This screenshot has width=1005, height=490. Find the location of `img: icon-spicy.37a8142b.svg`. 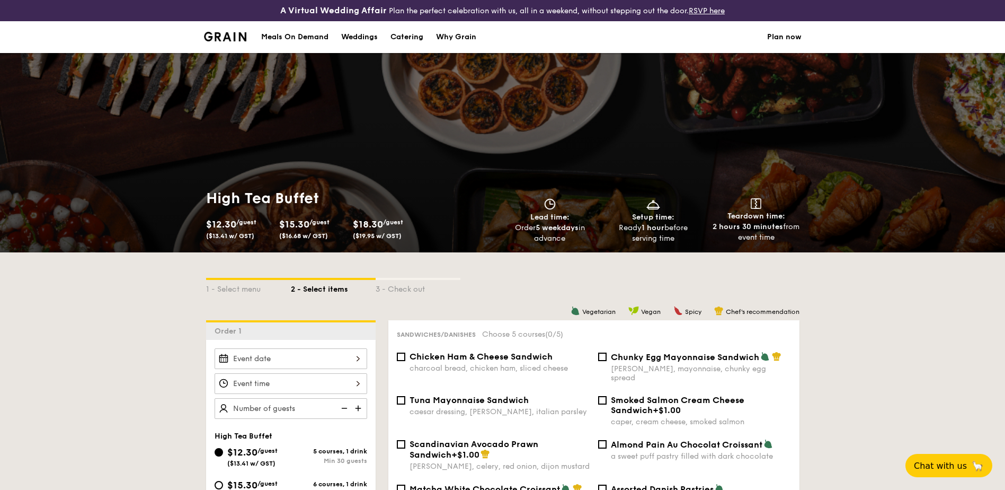

img: icon-spicy.37a8142b.svg is located at coordinates (678, 310).